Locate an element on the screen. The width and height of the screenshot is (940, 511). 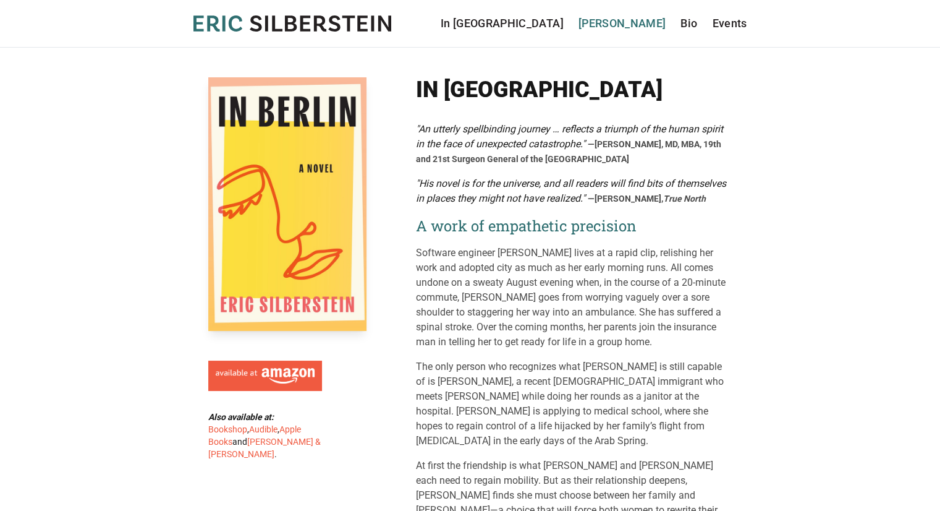
div: , , and . is located at coordinates (268, 435).